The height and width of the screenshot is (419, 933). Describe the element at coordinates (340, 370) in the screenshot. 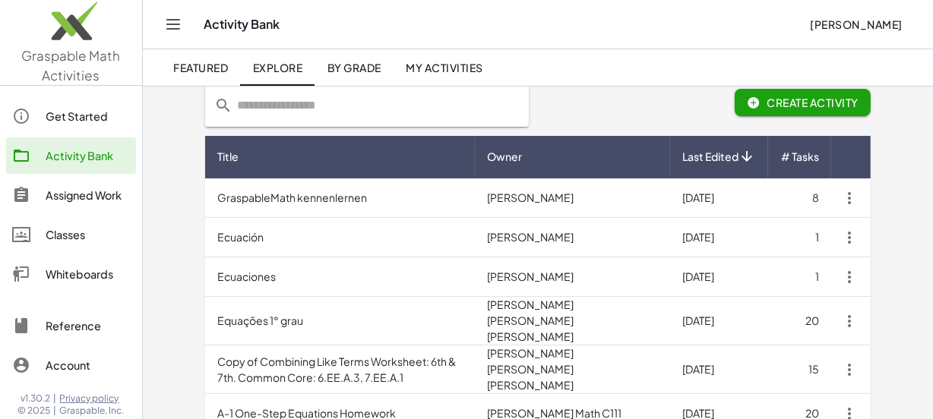

I see `td: Copy of Combining Like Terms Worksheet: 6th & 7th. Common Core: 6.EE.A.3, 7.EE.A.1` at that location.